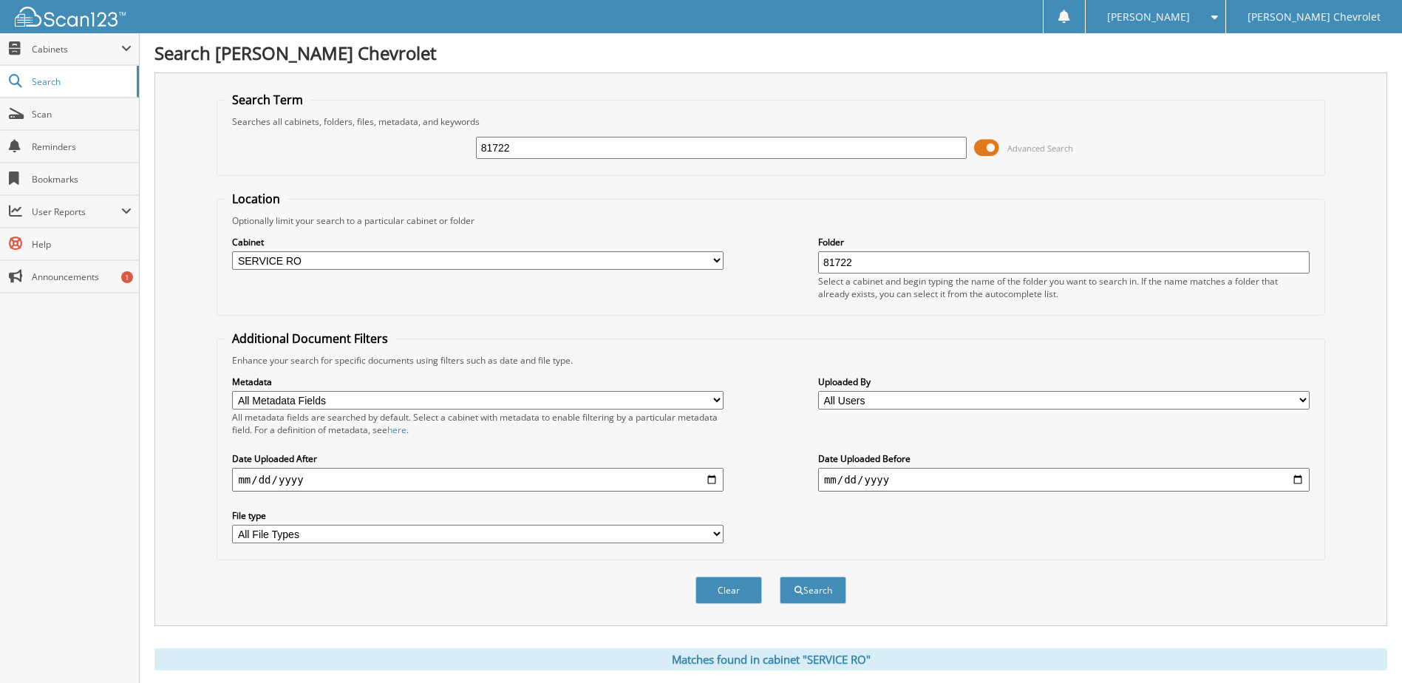 This screenshot has height=683, width=1402. What do you see at coordinates (1063, 287) in the screenshot?
I see `div: Select a cabinet and begin typing the name of the folder you want to search in. If the name match...` at bounding box center [1063, 287].